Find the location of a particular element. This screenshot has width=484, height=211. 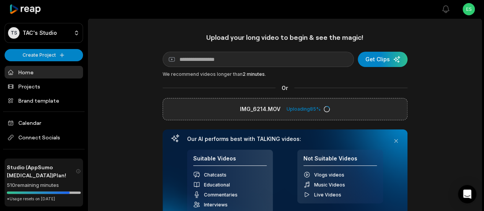

h1: Upload your long video to begin & see the magic! is located at coordinates (285, 37).